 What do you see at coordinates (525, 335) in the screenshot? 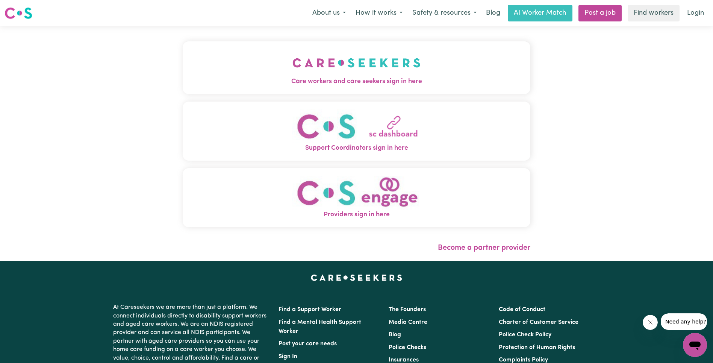
I see `a: Police Check Policy` at bounding box center [525, 335].